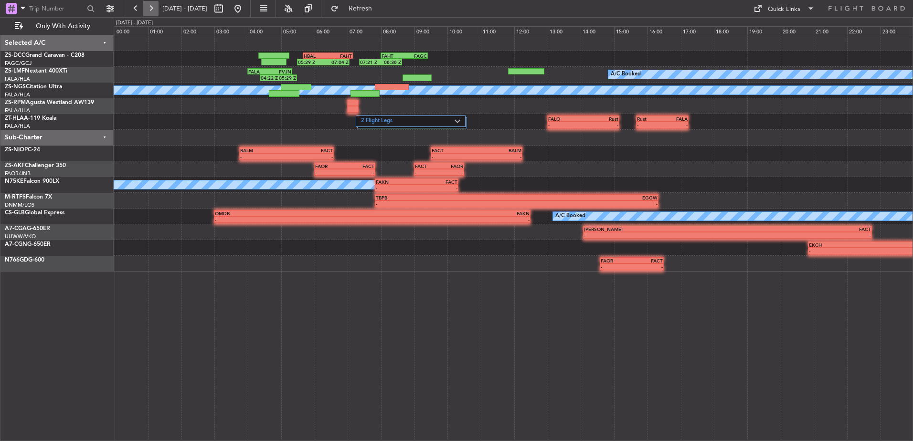 This screenshot has width=913, height=441. What do you see at coordinates (566, 119) in the screenshot?
I see `div: FALO` at bounding box center [566, 119].